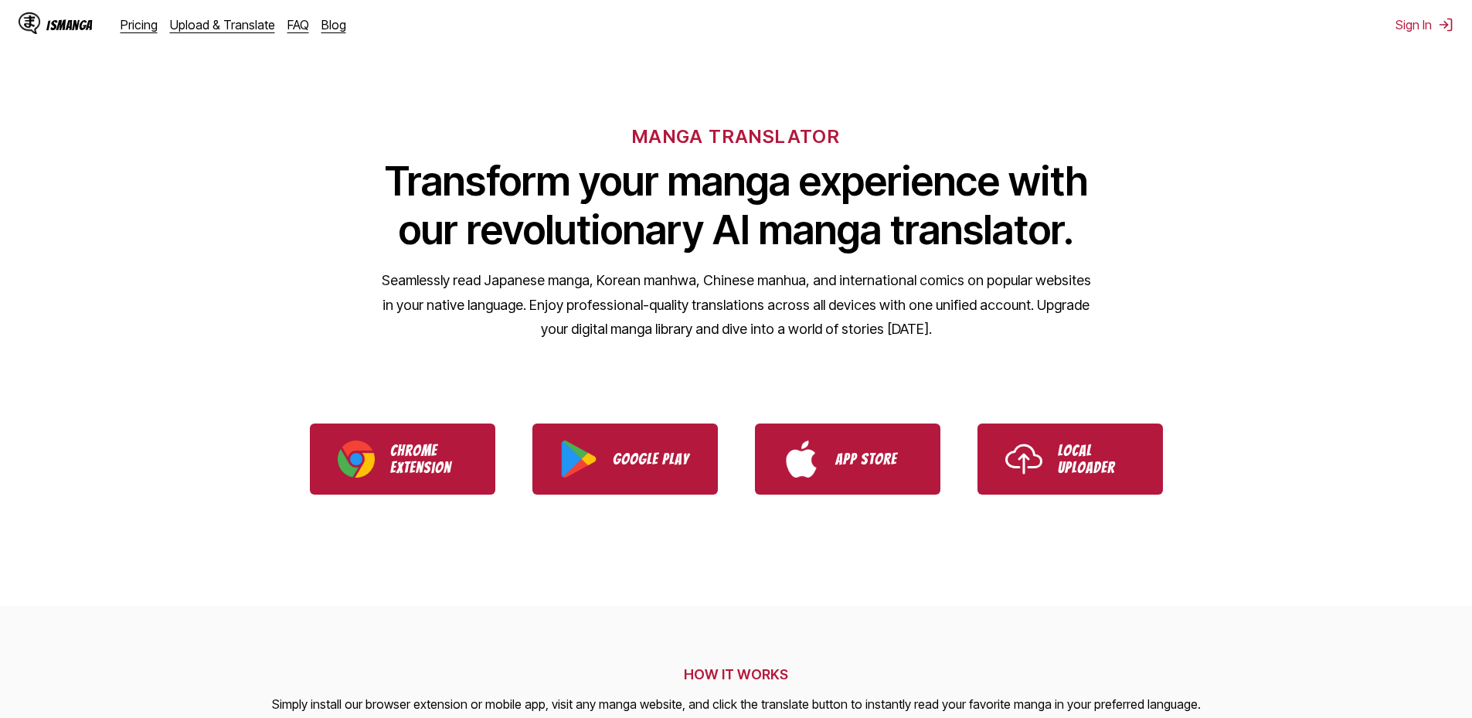 The width and height of the screenshot is (1472, 718). I want to click on img: IsManga Logo, so click(29, 23).